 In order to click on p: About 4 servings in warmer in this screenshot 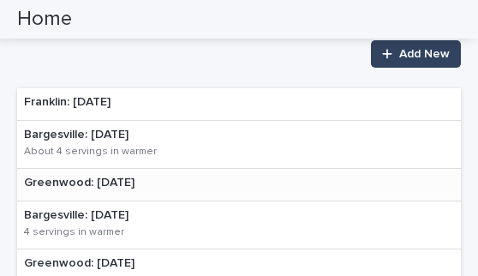, I will do `click(90, 152)`.